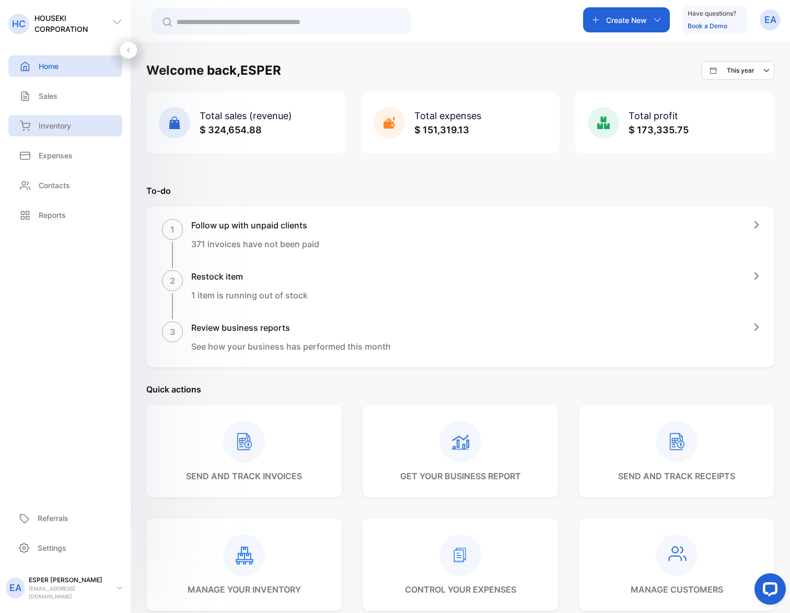 This screenshot has height=613, width=790. What do you see at coordinates (231, 130) in the screenshot?
I see `span: $ 324,654.88` at bounding box center [231, 130].